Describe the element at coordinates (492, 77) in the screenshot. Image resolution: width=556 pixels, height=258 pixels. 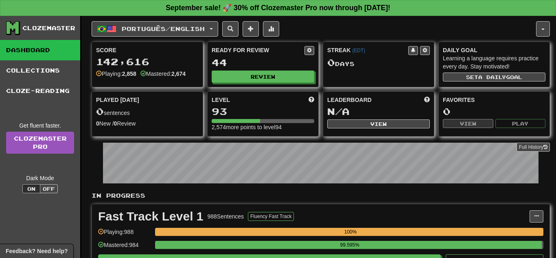
I see `span: a daily` at that location.